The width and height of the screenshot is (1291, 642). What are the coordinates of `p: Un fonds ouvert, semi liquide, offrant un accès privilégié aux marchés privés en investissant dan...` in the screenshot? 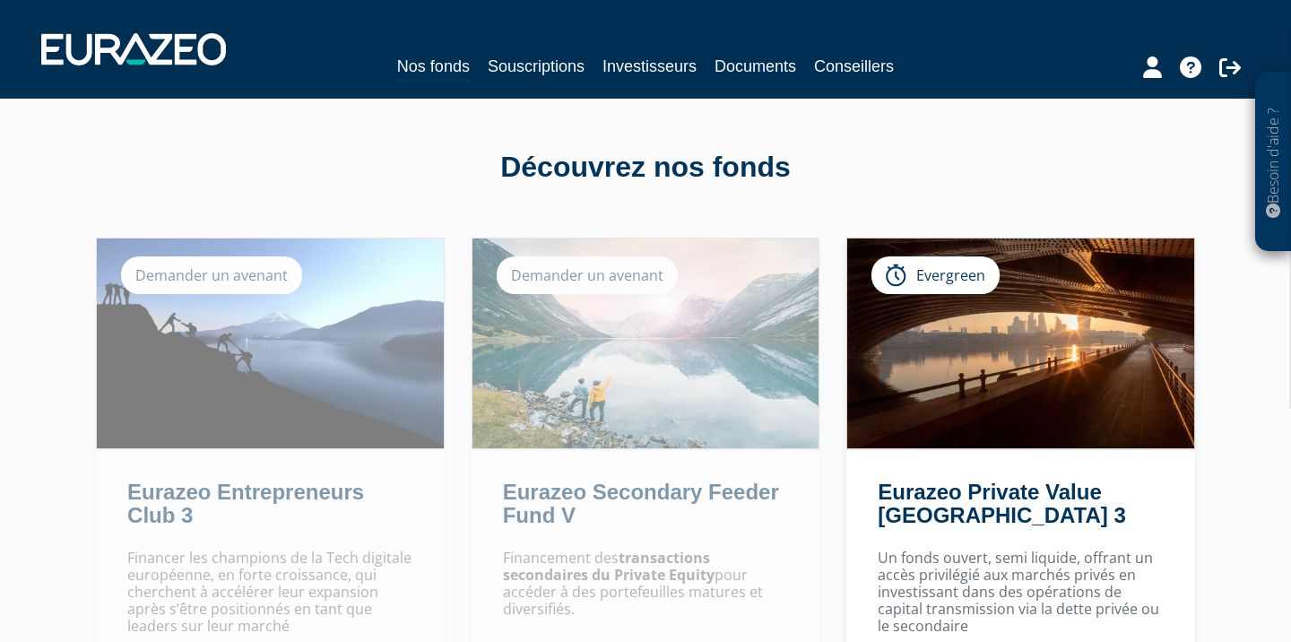 It's located at (1020, 593).